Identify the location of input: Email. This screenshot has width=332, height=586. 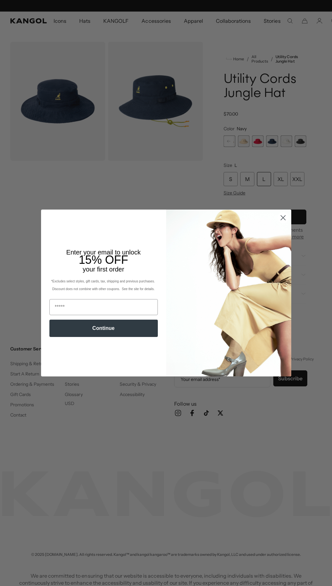
(104, 307).